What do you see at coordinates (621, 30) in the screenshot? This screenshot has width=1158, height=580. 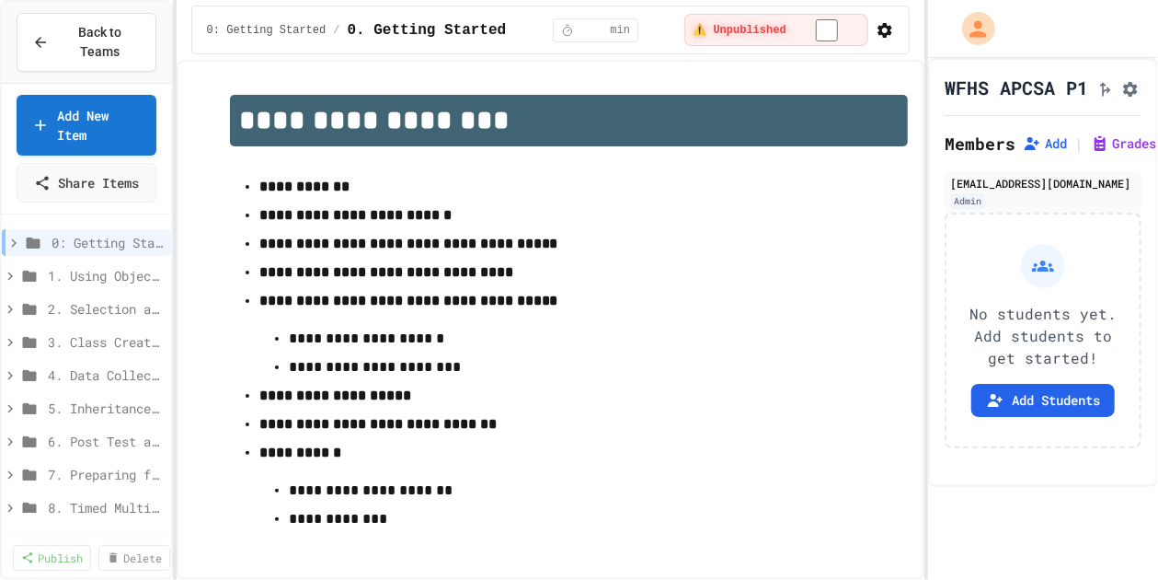 I see `span: min` at bounding box center [621, 30].